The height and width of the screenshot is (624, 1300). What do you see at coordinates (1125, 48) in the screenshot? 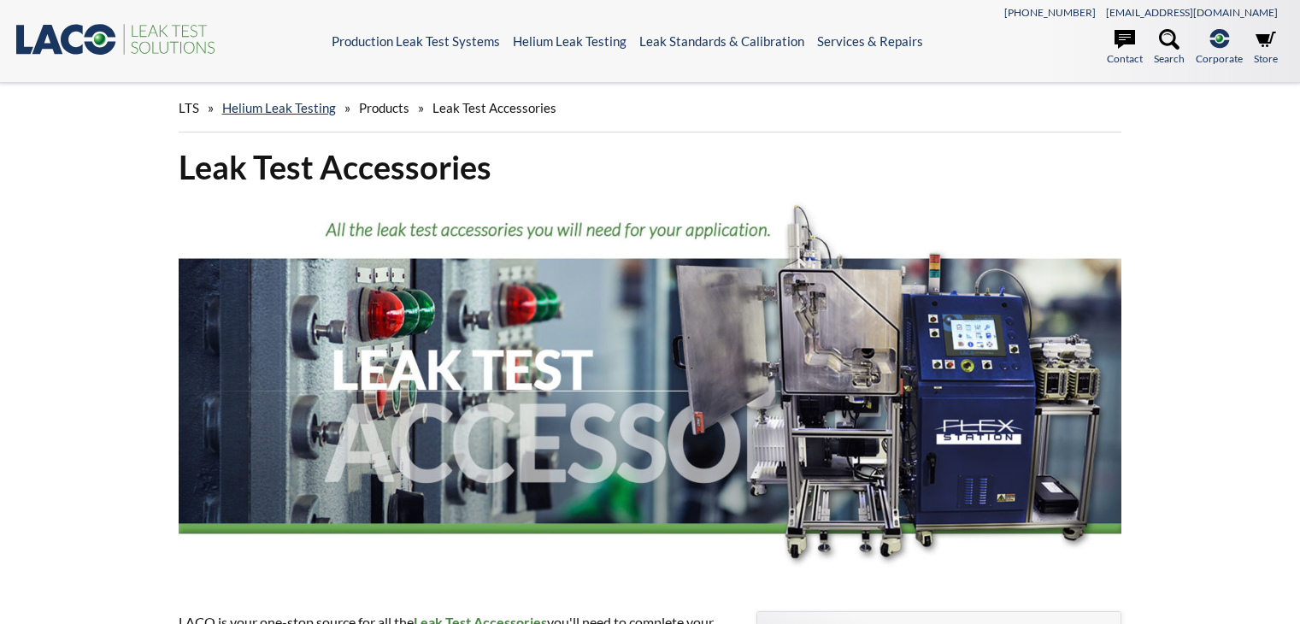
I see `a: Contact` at bounding box center [1125, 48].